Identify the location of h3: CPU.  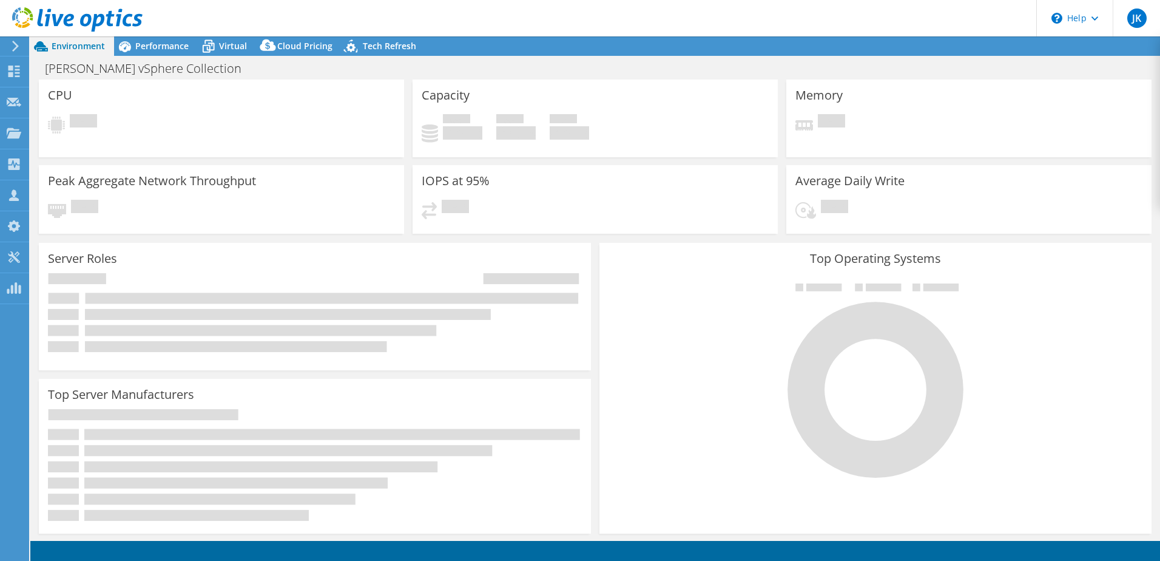
(60, 95).